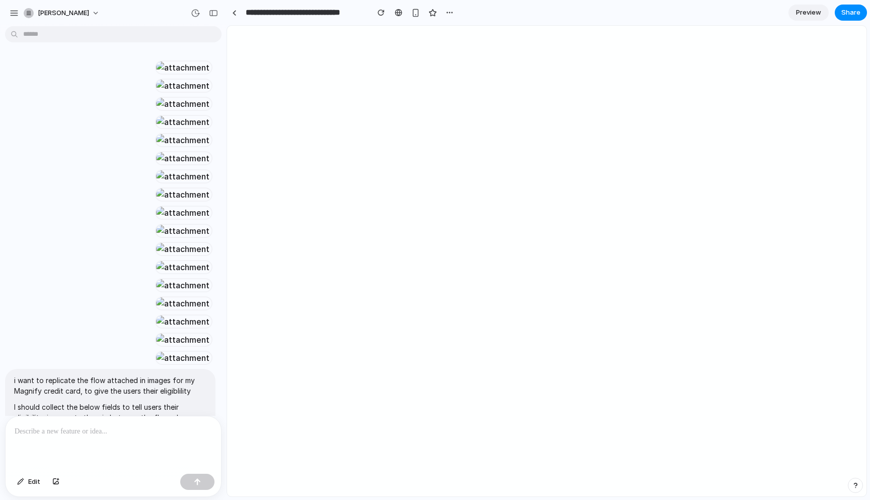 The height and width of the screenshot is (500, 870). Describe the element at coordinates (34, 482) in the screenshot. I see `span: Edit` at that location.